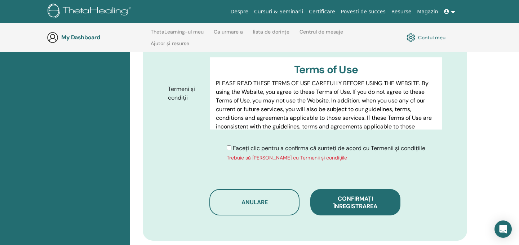  What do you see at coordinates (255, 202) in the screenshot?
I see `span: Anulare` at bounding box center [255, 202].